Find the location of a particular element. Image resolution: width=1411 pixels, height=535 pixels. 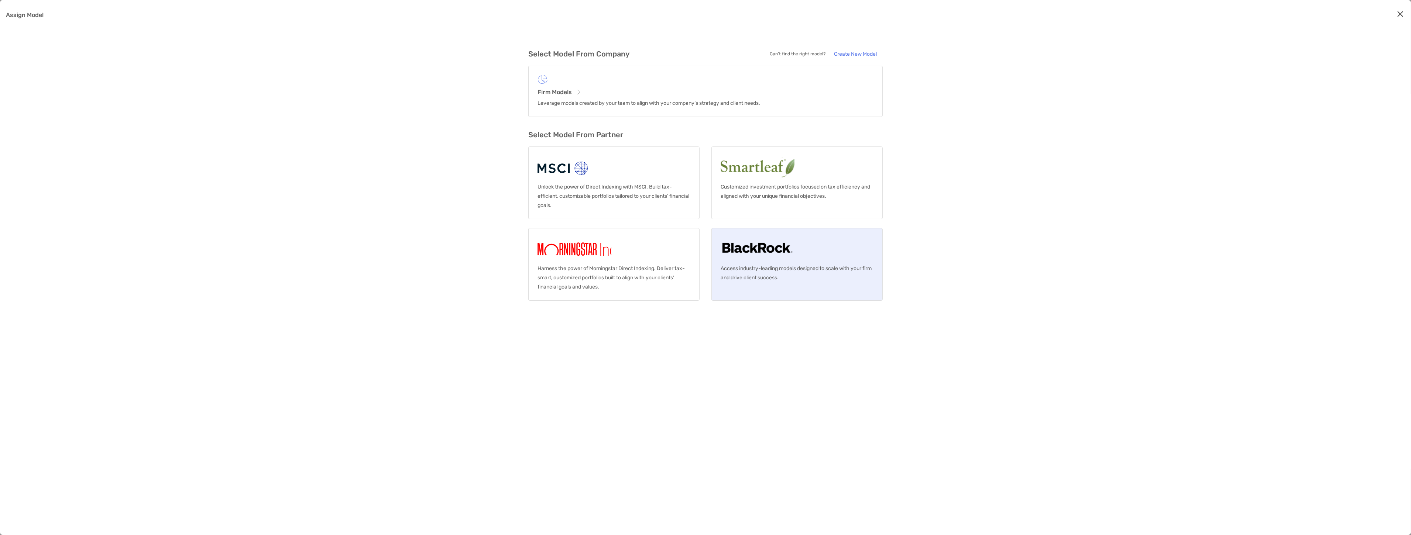

p: Harness the power of Morningstar Direct Indexing. Deliver tax-smart, customized portfolios built ... is located at coordinates (614, 278).